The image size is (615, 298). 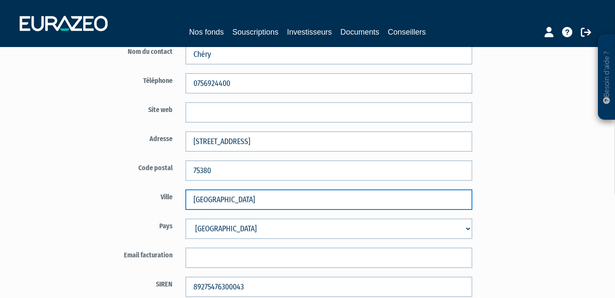 I want to click on a: Documents, so click(x=360, y=32).